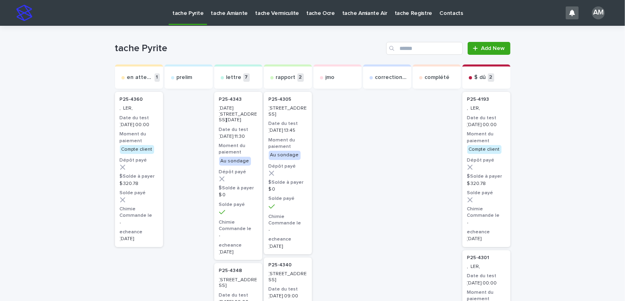  Describe the element at coordinates (480, 77) in the screenshot. I see `p: $ dû` at that location.